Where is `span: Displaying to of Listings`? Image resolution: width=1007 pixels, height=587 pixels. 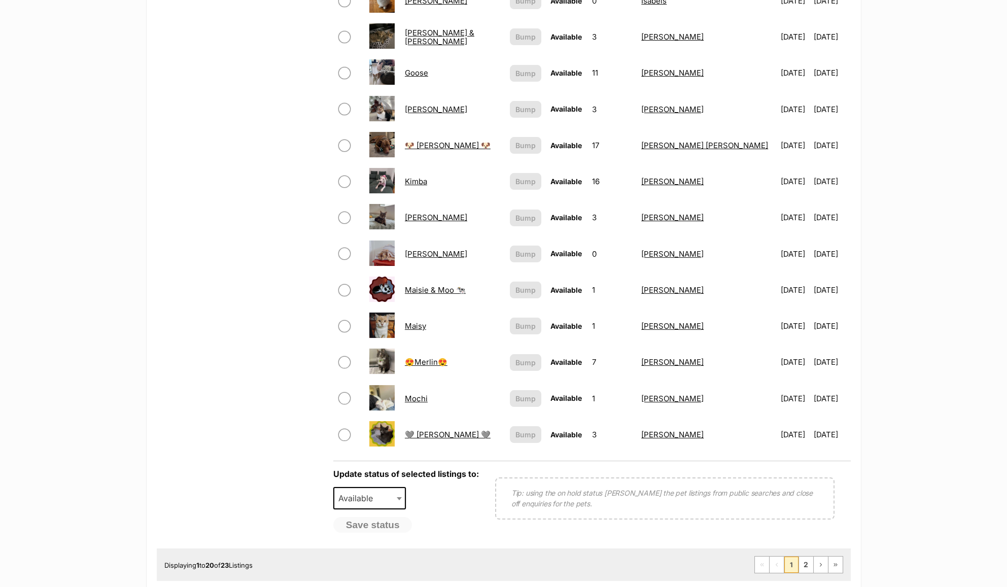
span: Displaying to of Listings is located at coordinates (209, 565).